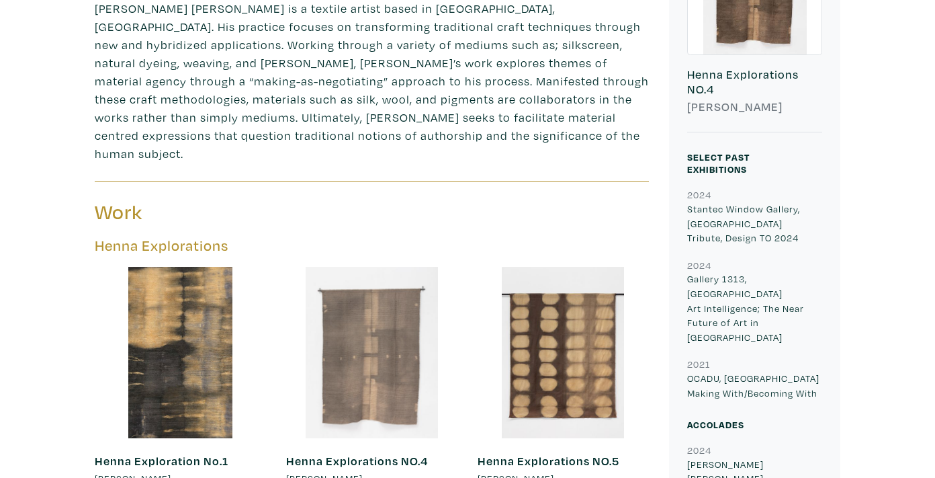 The width and height of the screenshot is (935, 478). Describe the element at coordinates (228, 212) in the screenshot. I see `h3: Work` at that location.